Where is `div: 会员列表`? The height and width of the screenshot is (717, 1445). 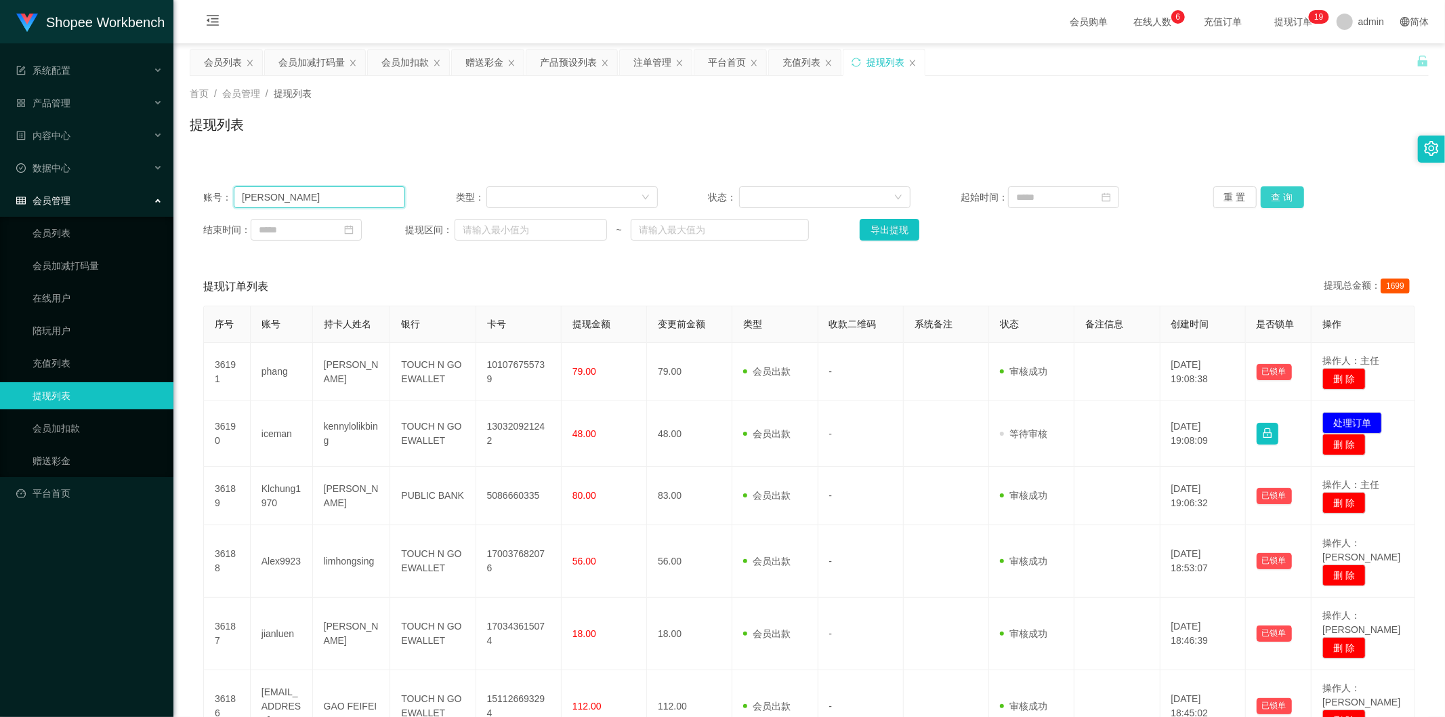
div: 会员列表 is located at coordinates (223, 62).